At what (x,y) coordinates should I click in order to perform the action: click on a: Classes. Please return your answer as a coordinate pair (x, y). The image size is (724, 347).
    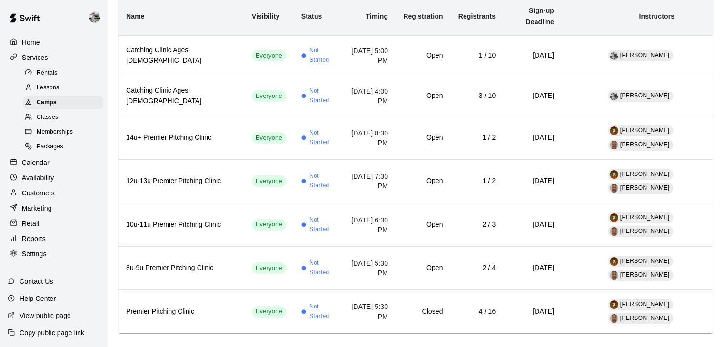
    Looking at the image, I should click on (65, 118).